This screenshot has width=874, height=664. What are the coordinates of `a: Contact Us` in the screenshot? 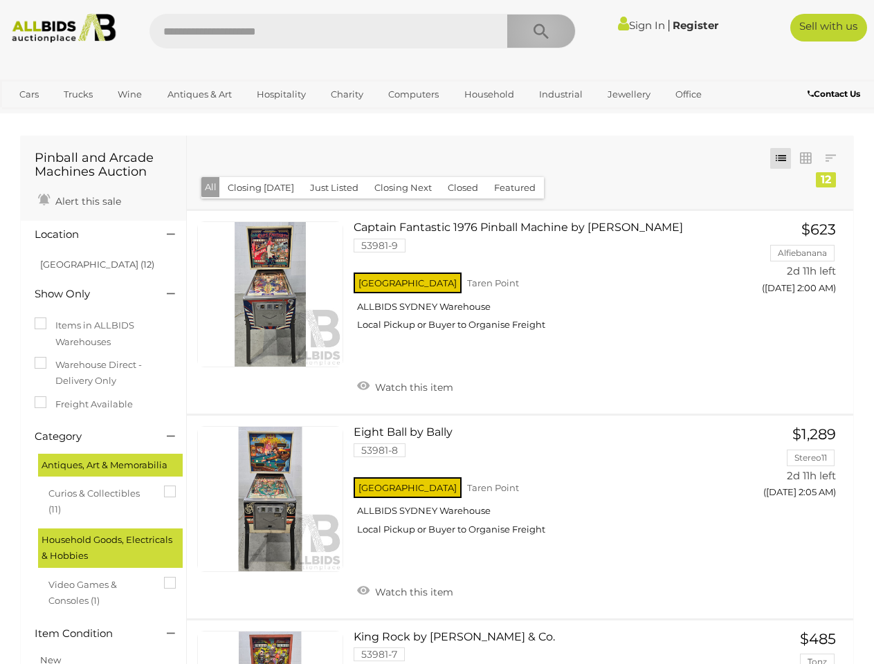 It's located at (835, 94).